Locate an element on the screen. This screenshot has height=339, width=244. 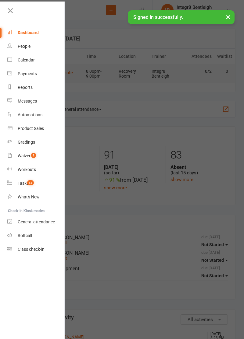
div: Reports is located at coordinates (25, 87).